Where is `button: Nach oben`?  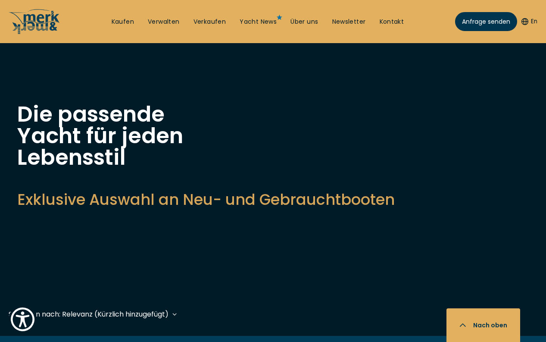
button: Nach oben is located at coordinates (484, 325).